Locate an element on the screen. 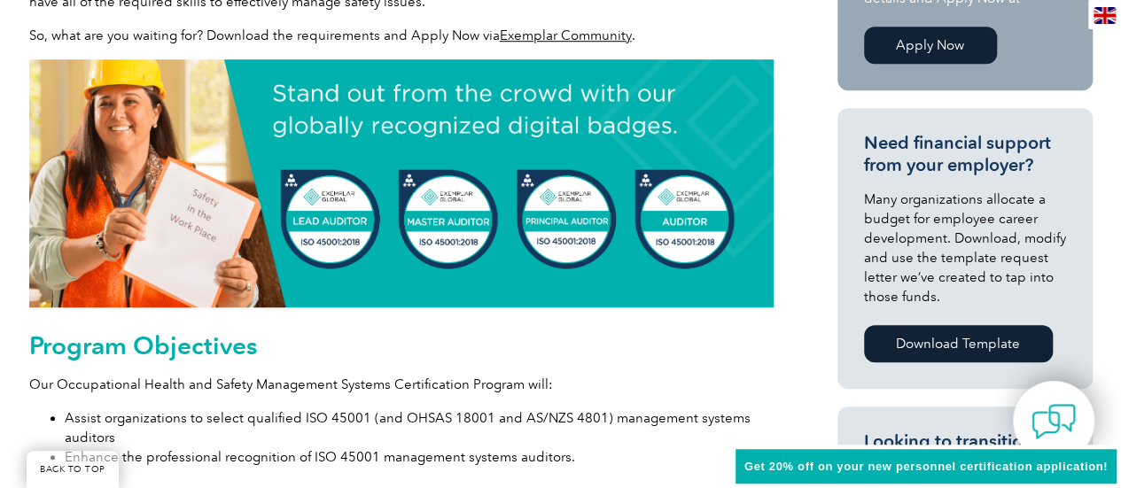  img: contact-chat.png is located at coordinates (1054, 422).